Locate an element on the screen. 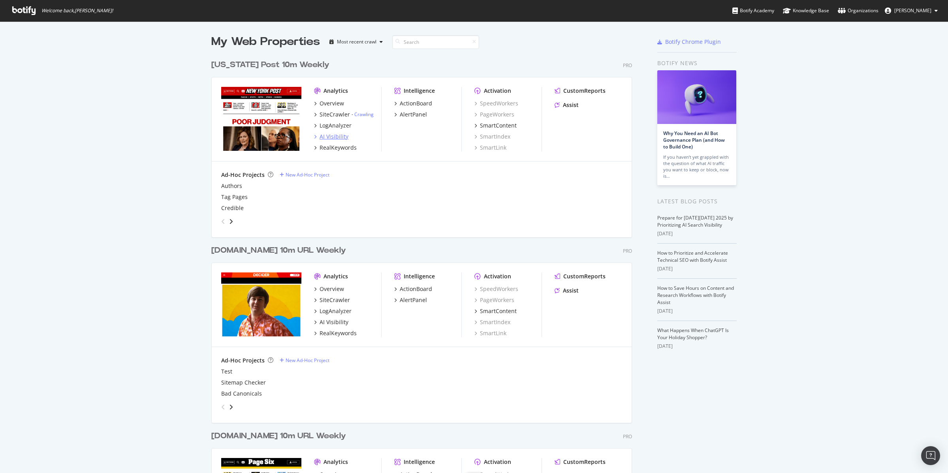 The image size is (948, 473). a: AlertPanel is located at coordinates (410, 300).